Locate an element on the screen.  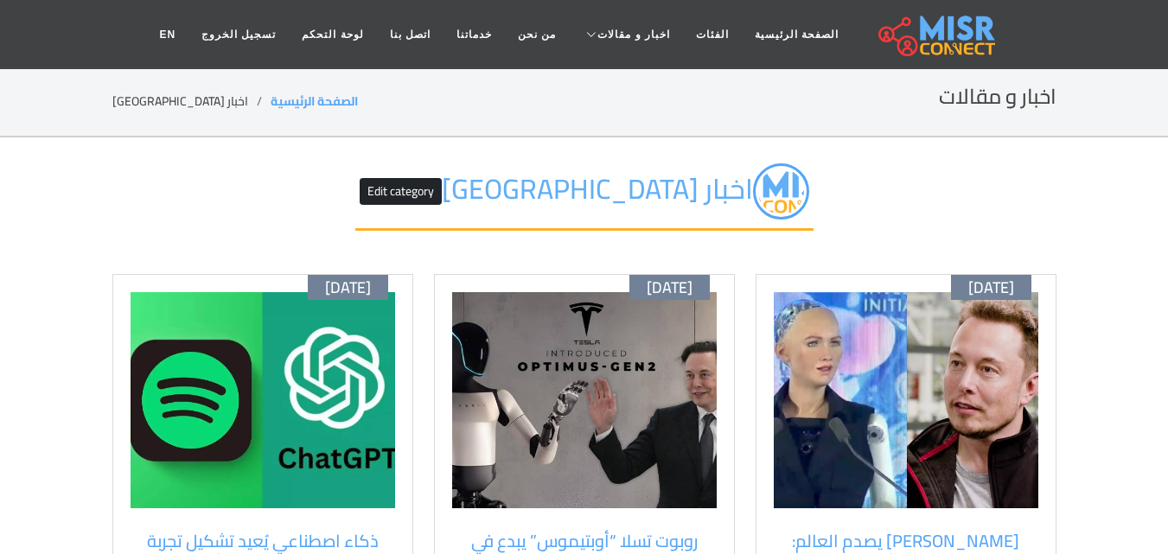
a: من نحن is located at coordinates (537, 35).